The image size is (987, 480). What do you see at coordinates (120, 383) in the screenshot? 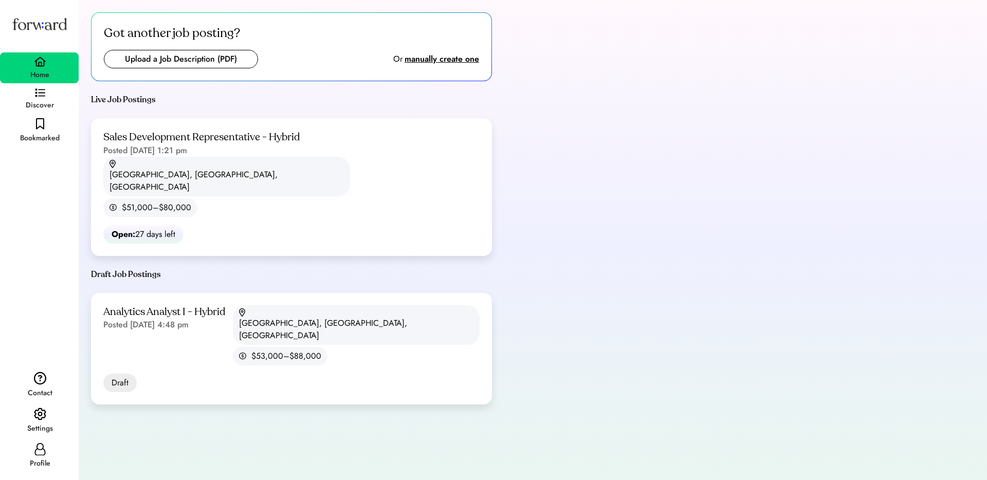
I see `div: Draft` at bounding box center [120, 383].